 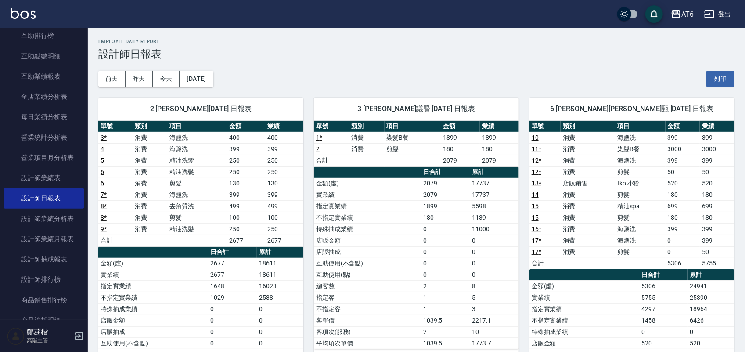 What do you see at coordinates (246, 183) in the screenshot?
I see `td: 130` at bounding box center [246, 183].